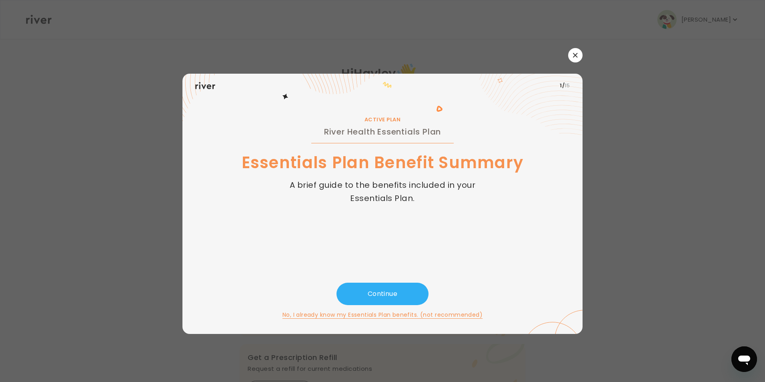 This screenshot has width=765, height=382. I want to click on p: A brief guide to the benefits included in your Essentials Plan., so click(382, 191).